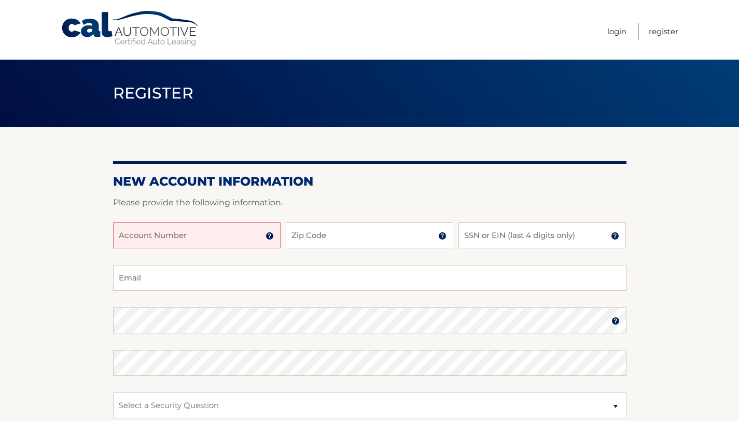 This screenshot has height=421, width=739. I want to click on a: Login, so click(616, 31).